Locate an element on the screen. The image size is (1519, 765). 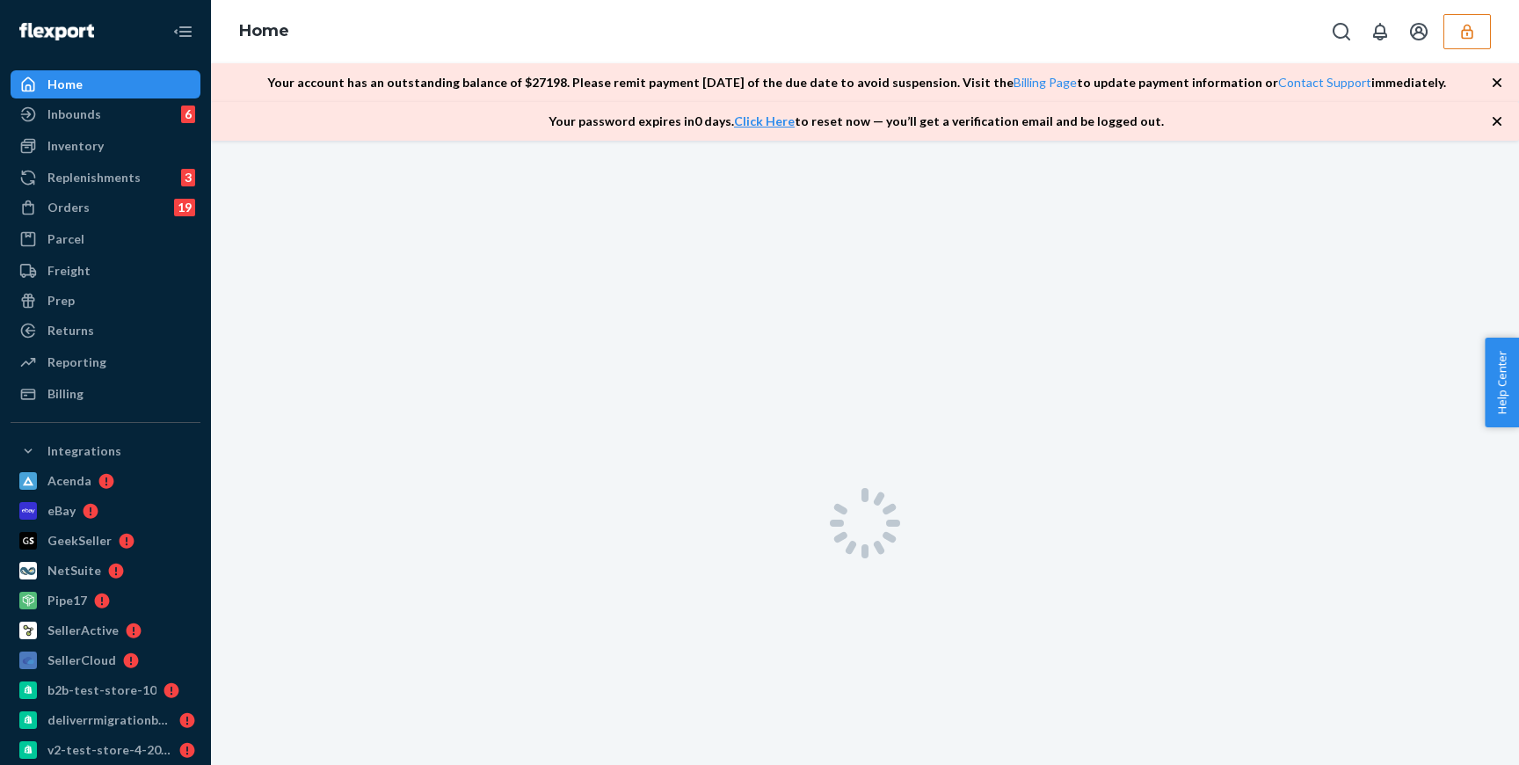
div: Prep is located at coordinates (61, 301).